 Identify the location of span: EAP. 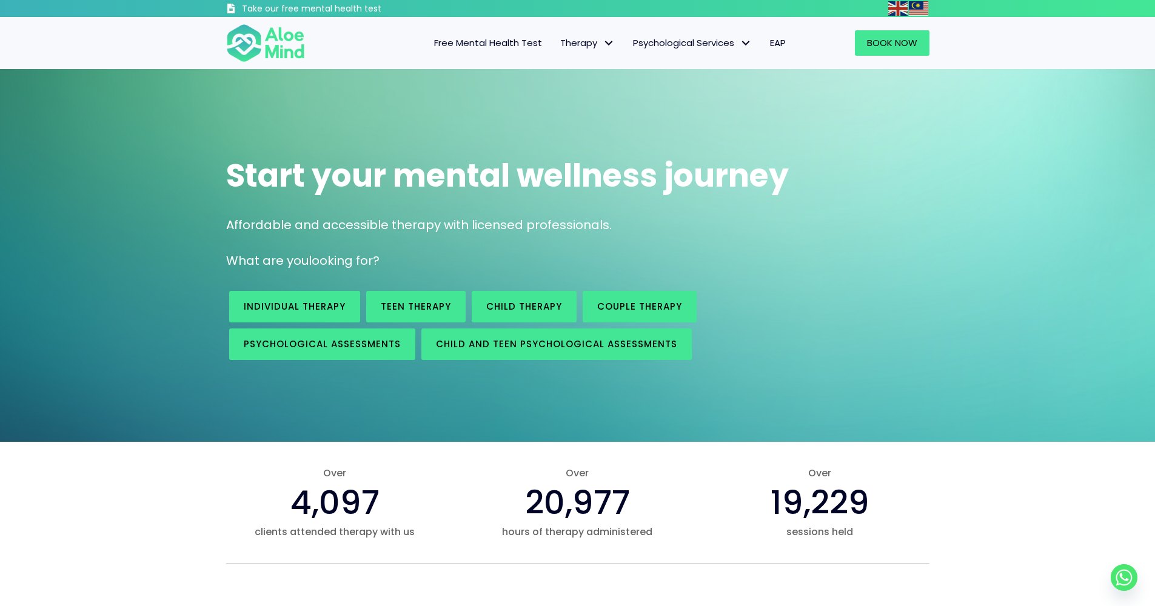
(778, 42).